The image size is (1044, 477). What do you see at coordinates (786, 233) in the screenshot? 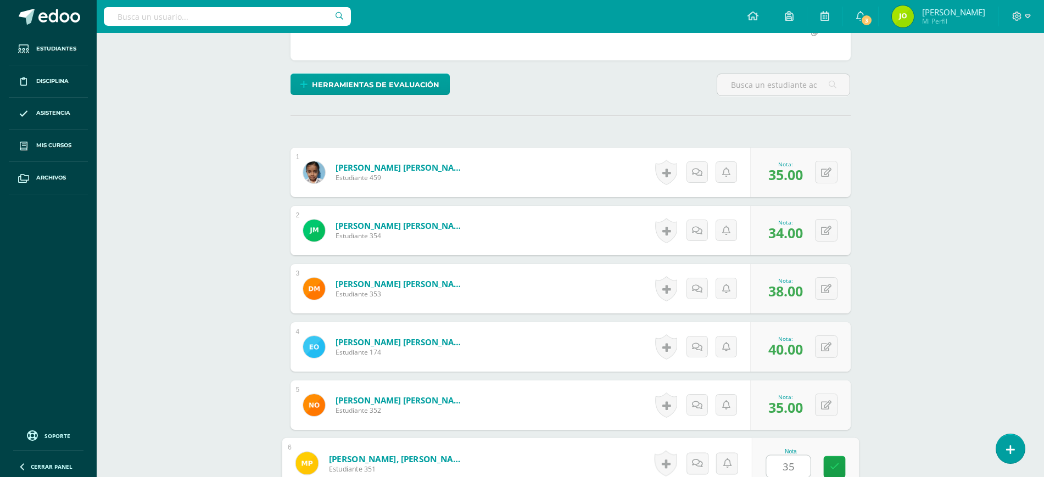
I see `span: 34.00` at bounding box center [786, 233].